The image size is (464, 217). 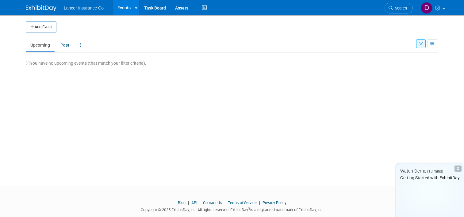 I want to click on a: Blog, so click(x=182, y=203).